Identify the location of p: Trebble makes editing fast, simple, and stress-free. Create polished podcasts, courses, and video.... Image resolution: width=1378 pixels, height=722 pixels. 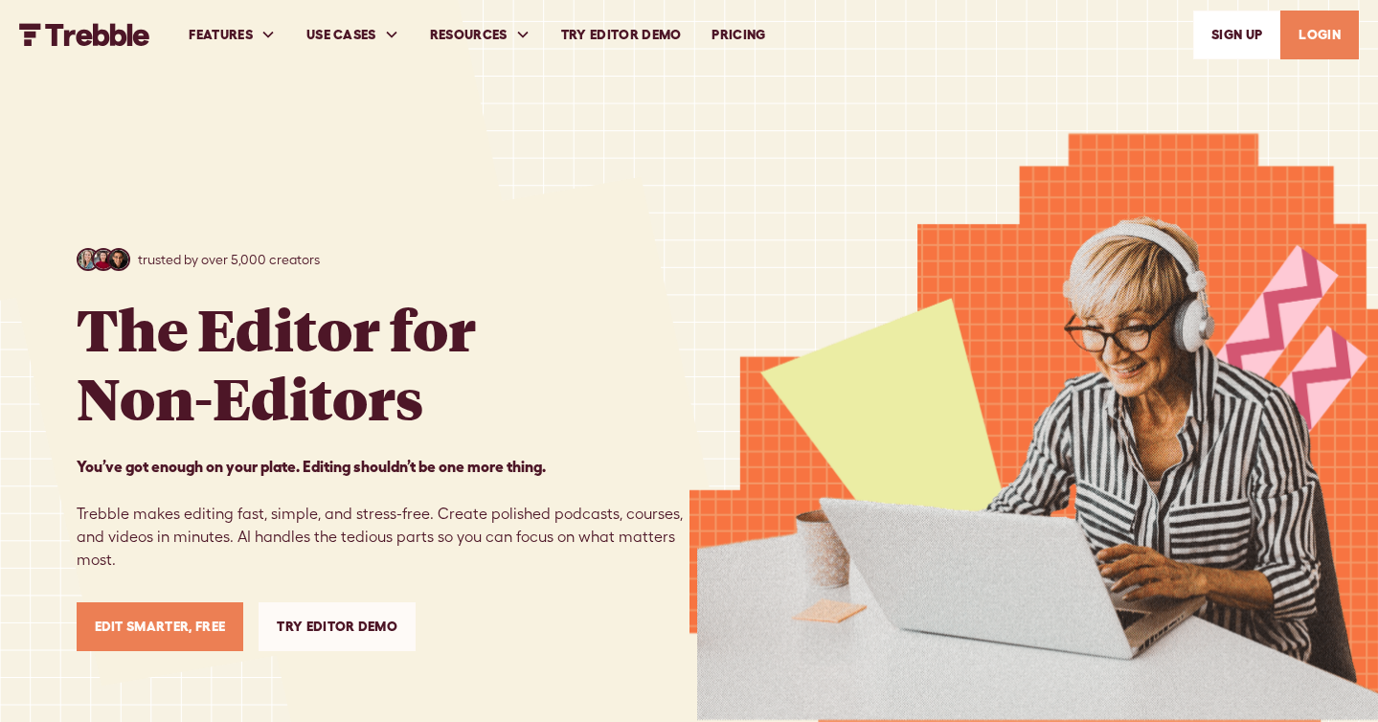
(383, 513).